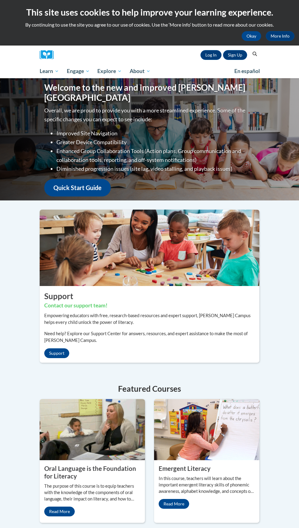 The width and height of the screenshot is (299, 528). What do you see at coordinates (280, 36) in the screenshot?
I see `a: More Info` at bounding box center [280, 36].